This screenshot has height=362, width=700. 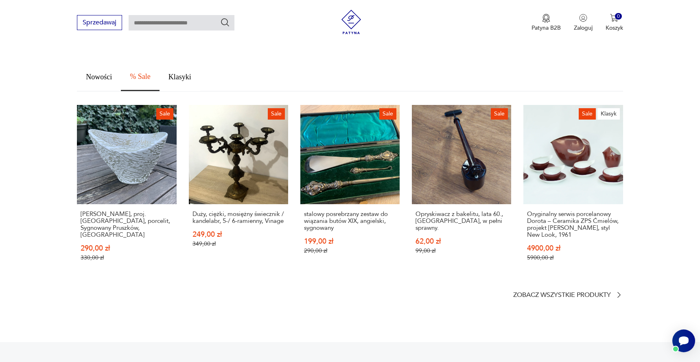 I want to click on p: Zaloguj, so click(x=583, y=28).